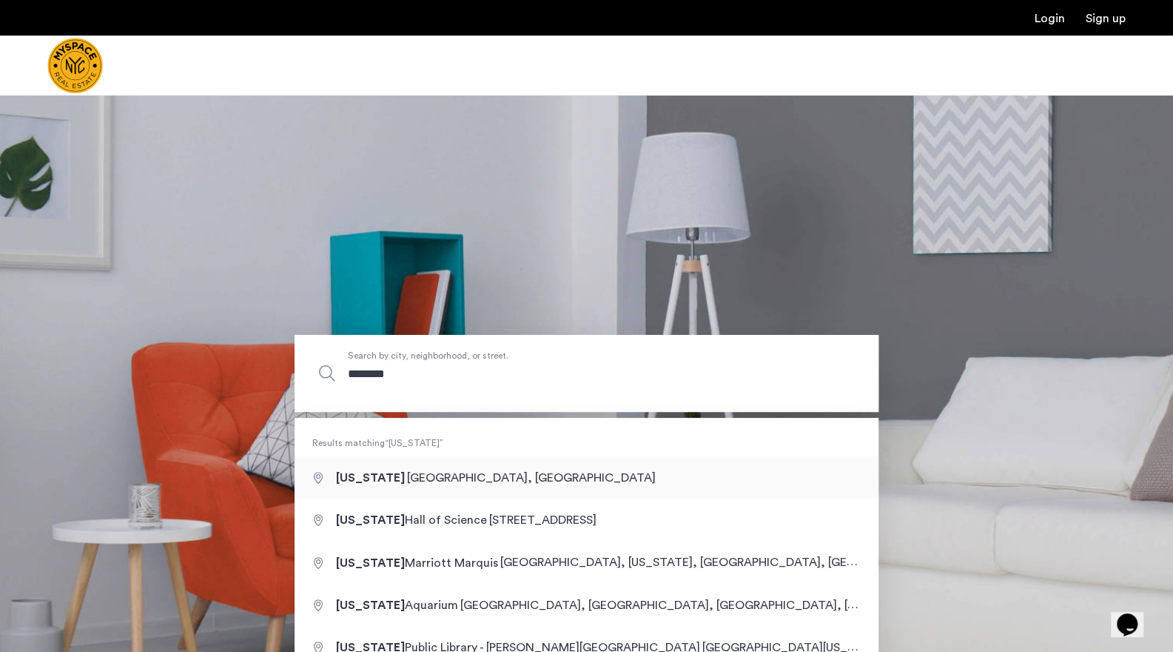  I want to click on span: Results matching, so click(586, 443).